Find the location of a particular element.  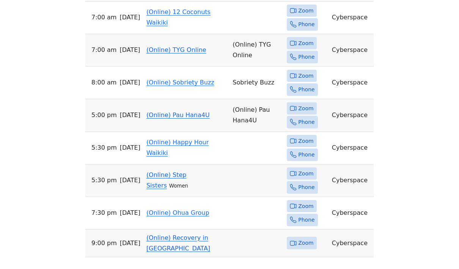

a: (Online) Pau Hana4U is located at coordinates (178, 115).